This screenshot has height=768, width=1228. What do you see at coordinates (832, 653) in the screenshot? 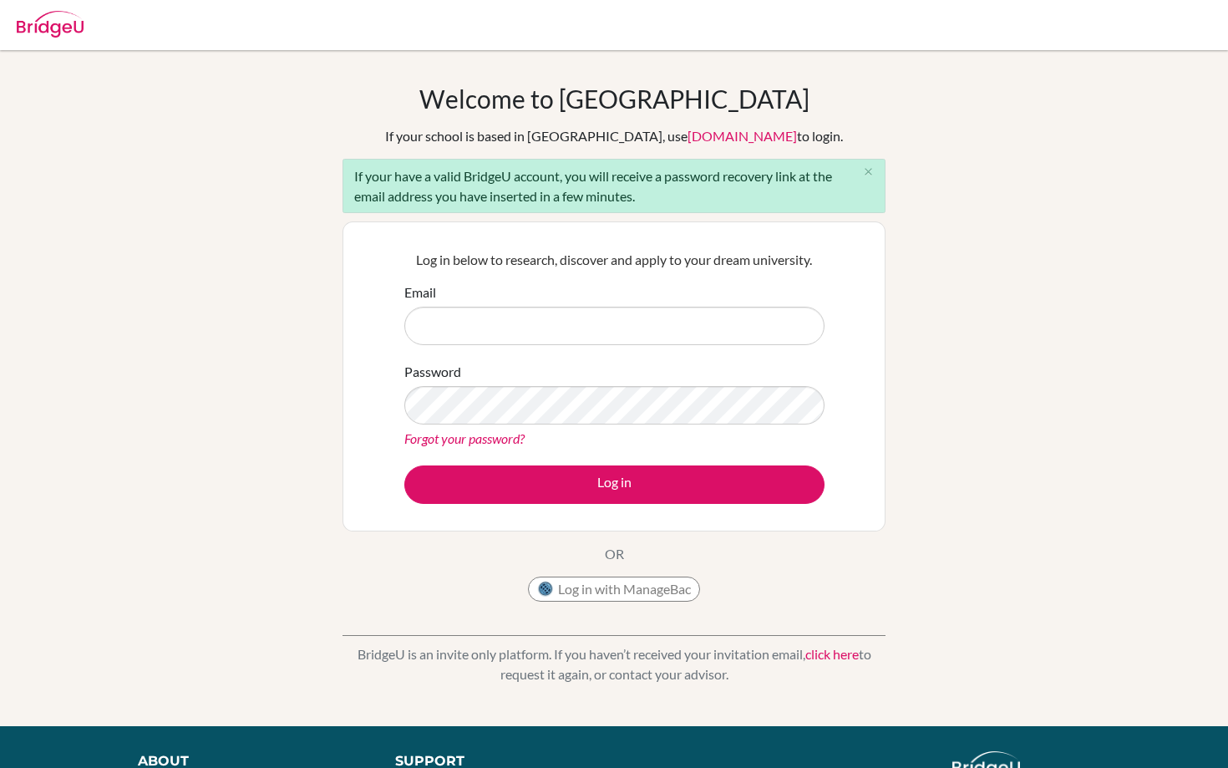
I see `a: click here` at bounding box center [832, 653].